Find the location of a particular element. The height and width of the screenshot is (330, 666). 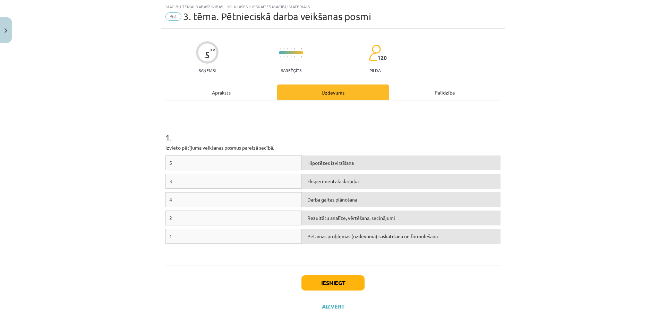

div: 5 is located at coordinates (207, 55).